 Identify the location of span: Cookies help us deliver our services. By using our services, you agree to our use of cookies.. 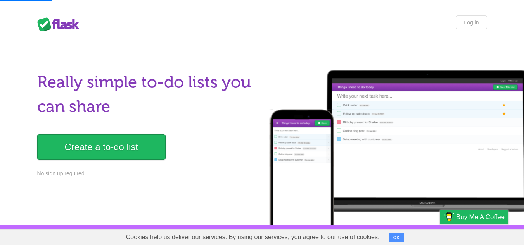
(253, 238).